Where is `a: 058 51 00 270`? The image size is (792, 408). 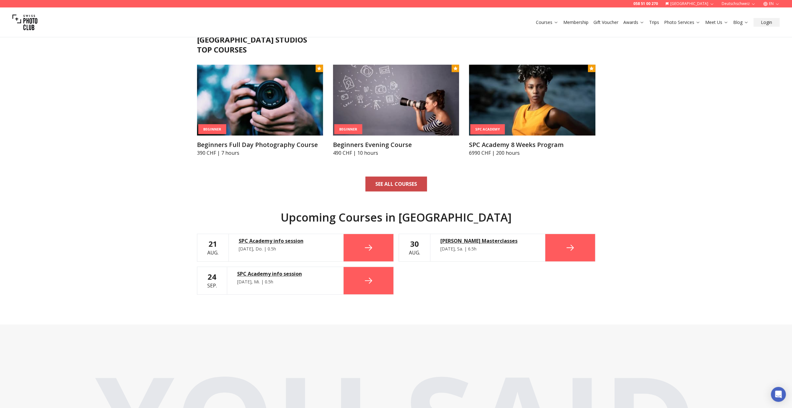
a: 058 51 00 270 is located at coordinates (645, 4).